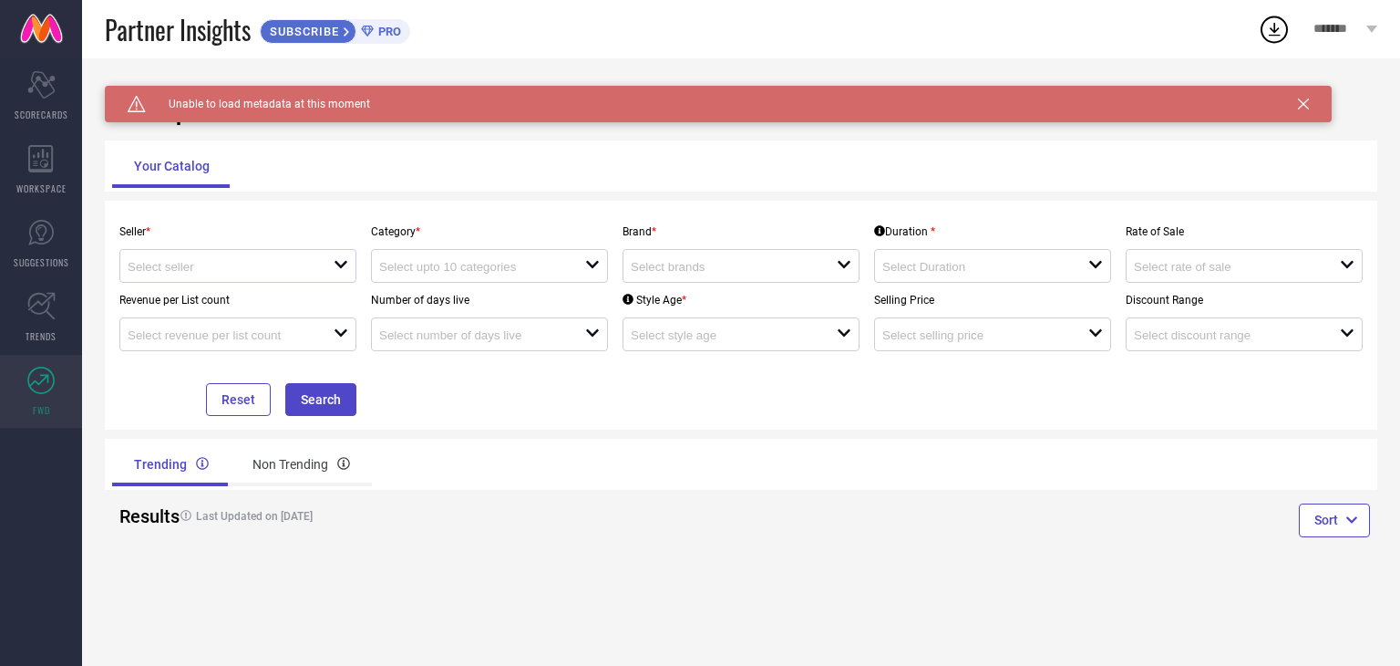 This screenshot has height=666, width=1400. I want to click on p: Seller, so click(238, 232).